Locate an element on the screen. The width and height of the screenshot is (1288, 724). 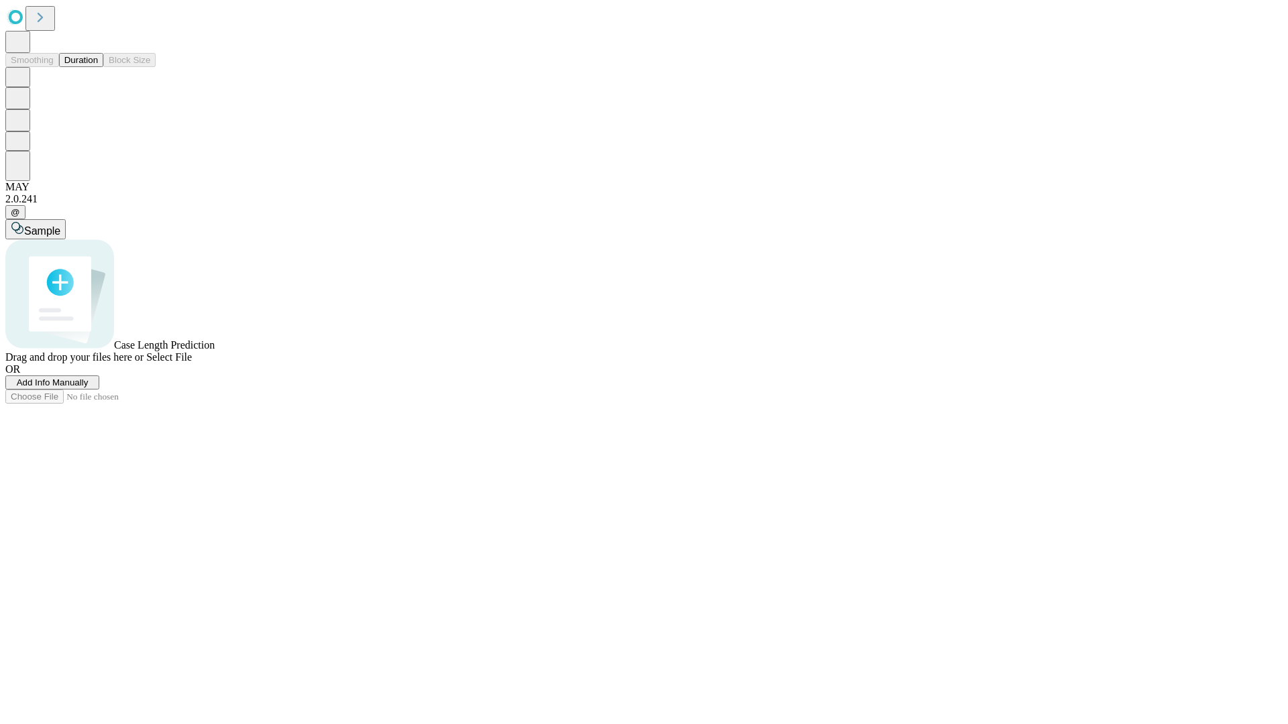
div: MAY is located at coordinates (644, 187).